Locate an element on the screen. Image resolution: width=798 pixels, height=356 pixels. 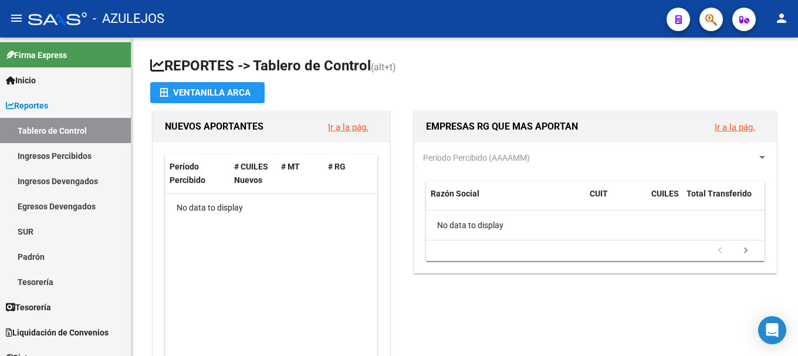
span: # MT is located at coordinates (290, 167).